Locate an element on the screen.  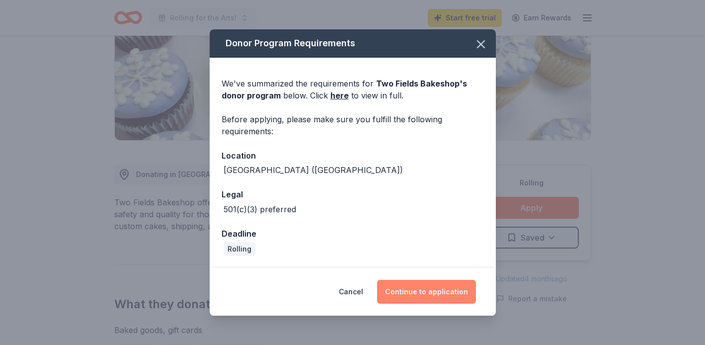
div: Deadline is located at coordinates (353, 234).